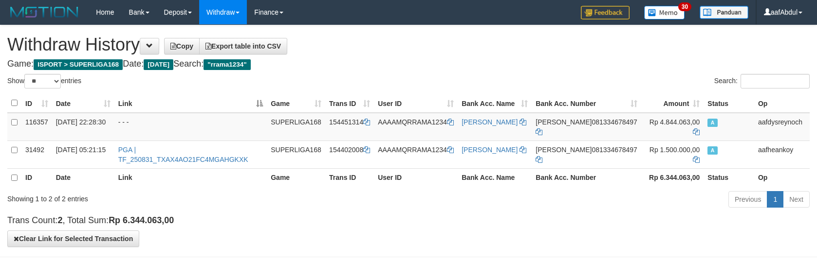 The height and width of the screenshot is (264, 817). What do you see at coordinates (494, 103) in the screenshot?
I see `th: Bank Acc. Name: activate to sort column ascending` at bounding box center [494, 103].